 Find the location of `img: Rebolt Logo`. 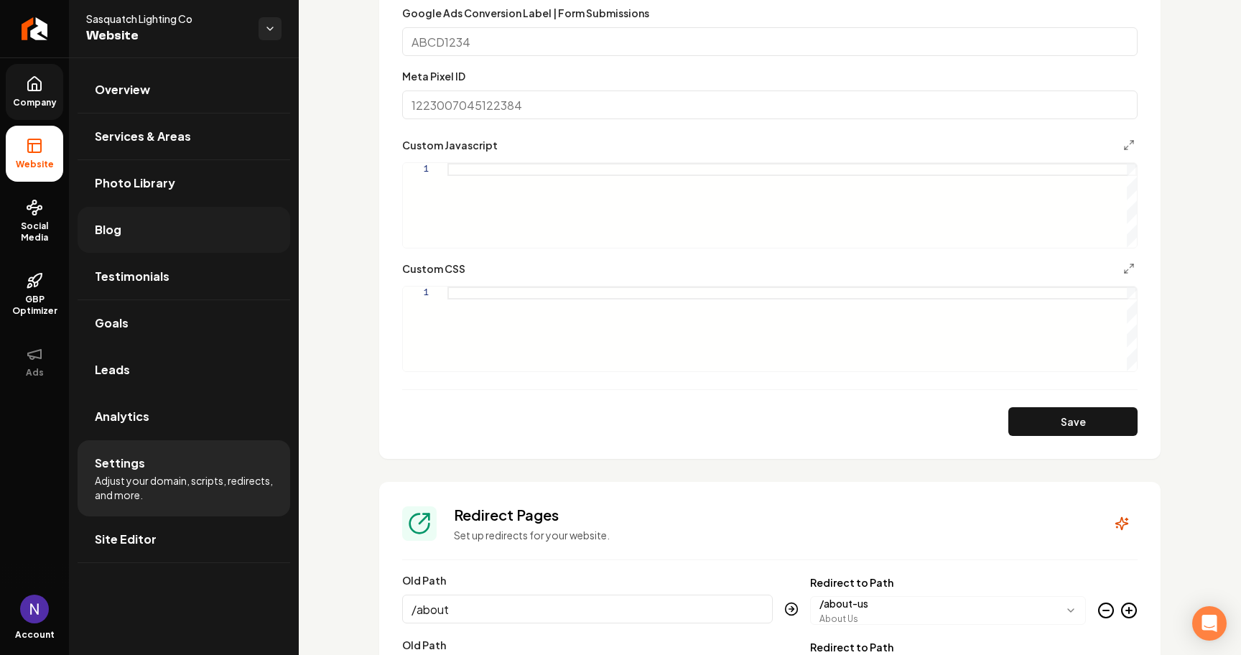

img: Rebolt Logo is located at coordinates (34, 29).